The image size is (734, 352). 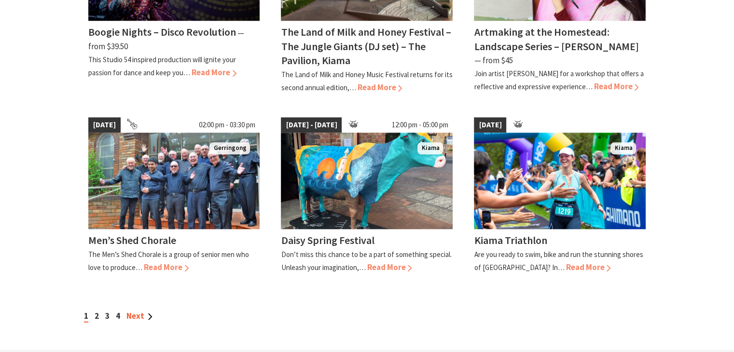 What do you see at coordinates (560, 181) in the screenshot?
I see `img: kiamatriathlon` at bounding box center [560, 181].